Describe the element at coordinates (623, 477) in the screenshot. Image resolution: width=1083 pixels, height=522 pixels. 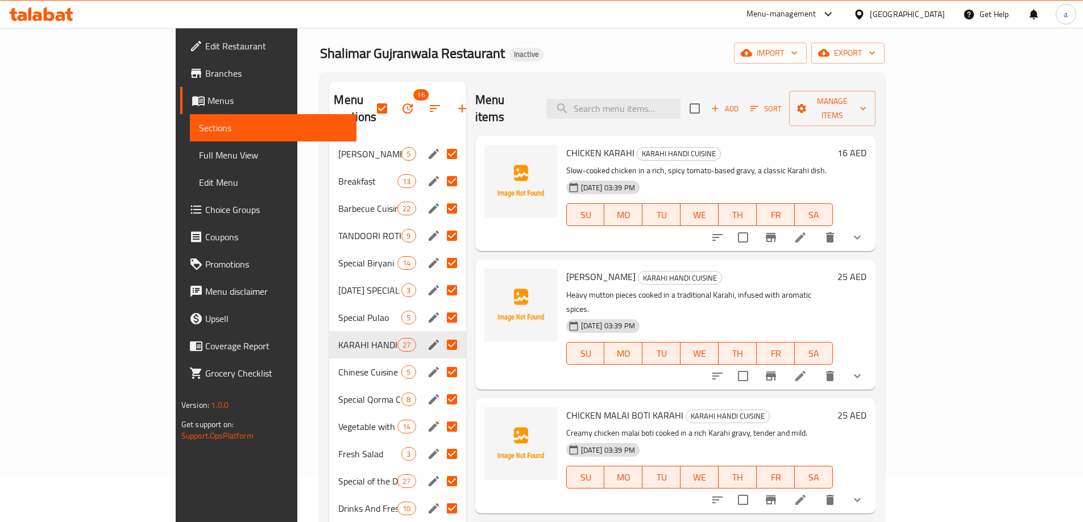
I see `span: MO` at that location.